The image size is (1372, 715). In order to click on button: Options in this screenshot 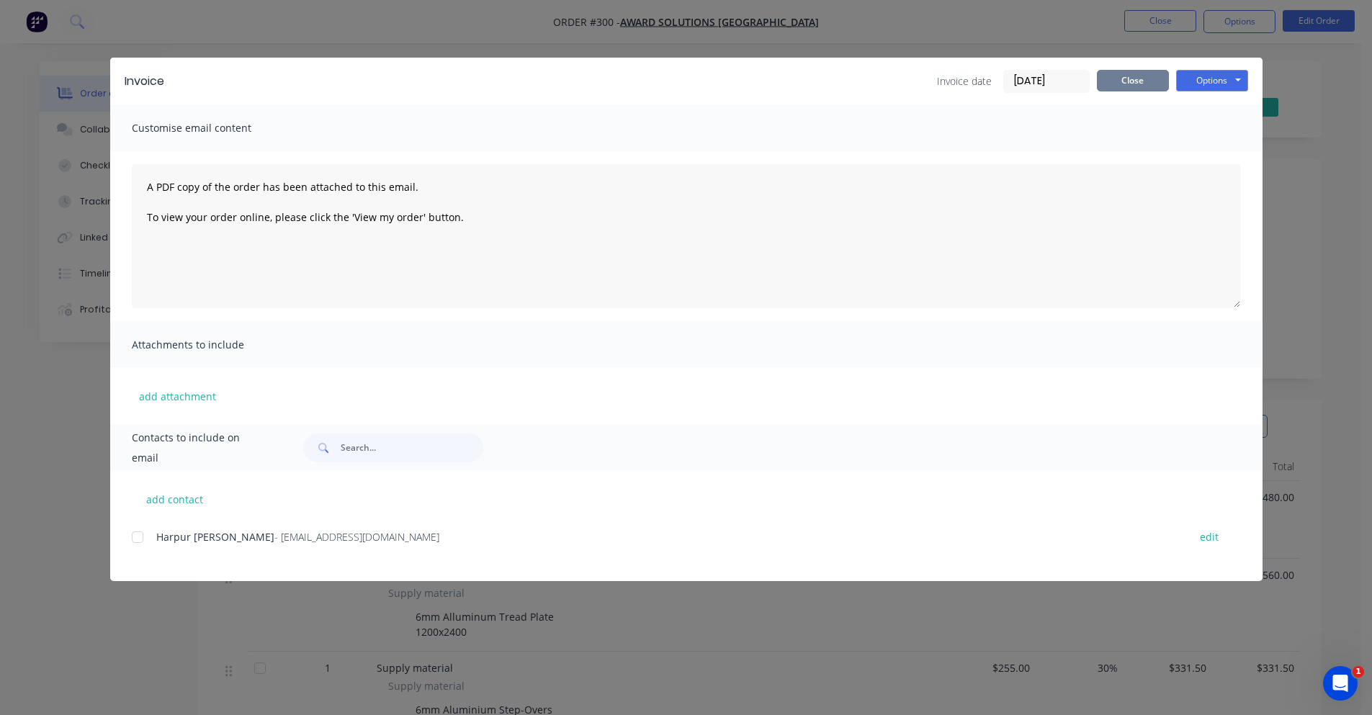, I will do `click(1212, 81)`.